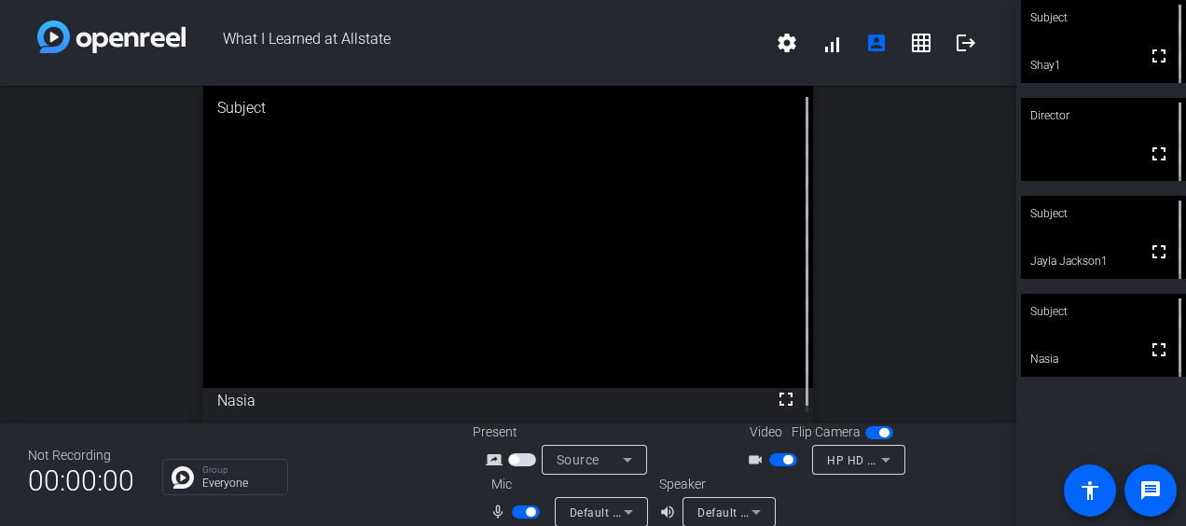 This screenshot has width=1186, height=526. What do you see at coordinates (183, 477) in the screenshot?
I see `img: Chat Icon` at bounding box center [183, 477].